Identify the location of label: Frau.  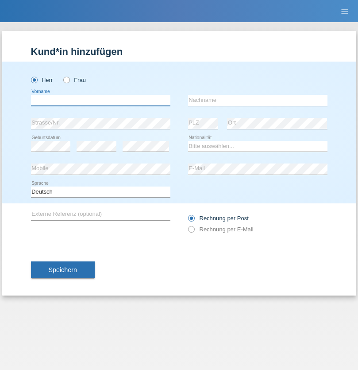
(74, 80).